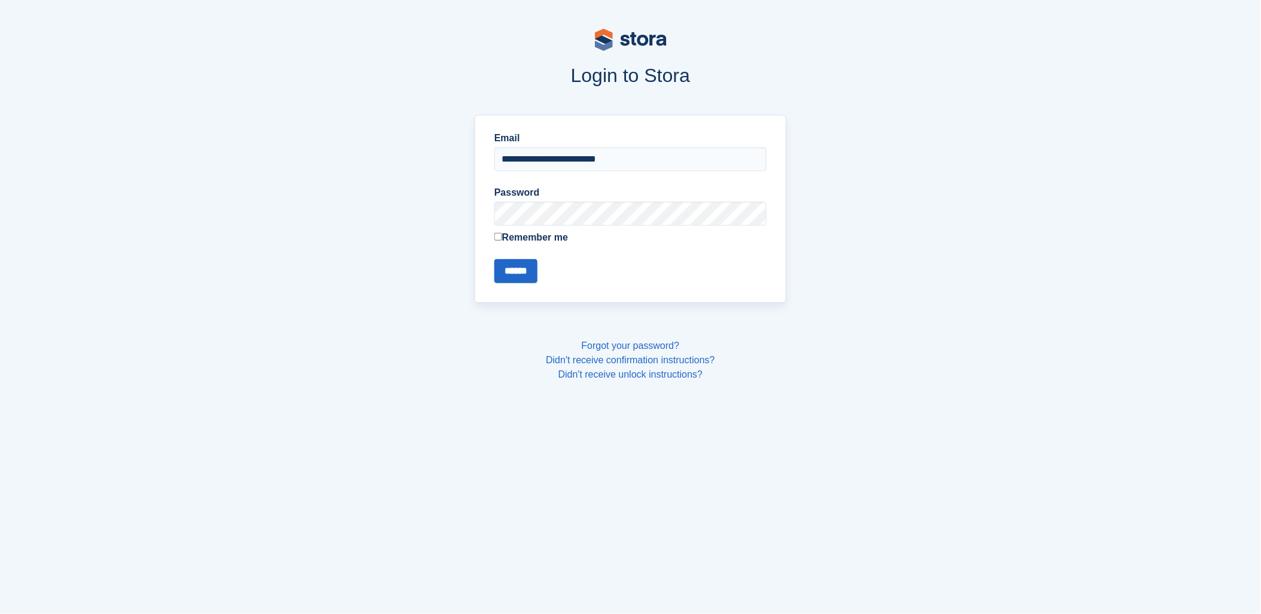 This screenshot has width=1261, height=614. Describe the element at coordinates (498, 236) in the screenshot. I see `input: Remember me` at that location.